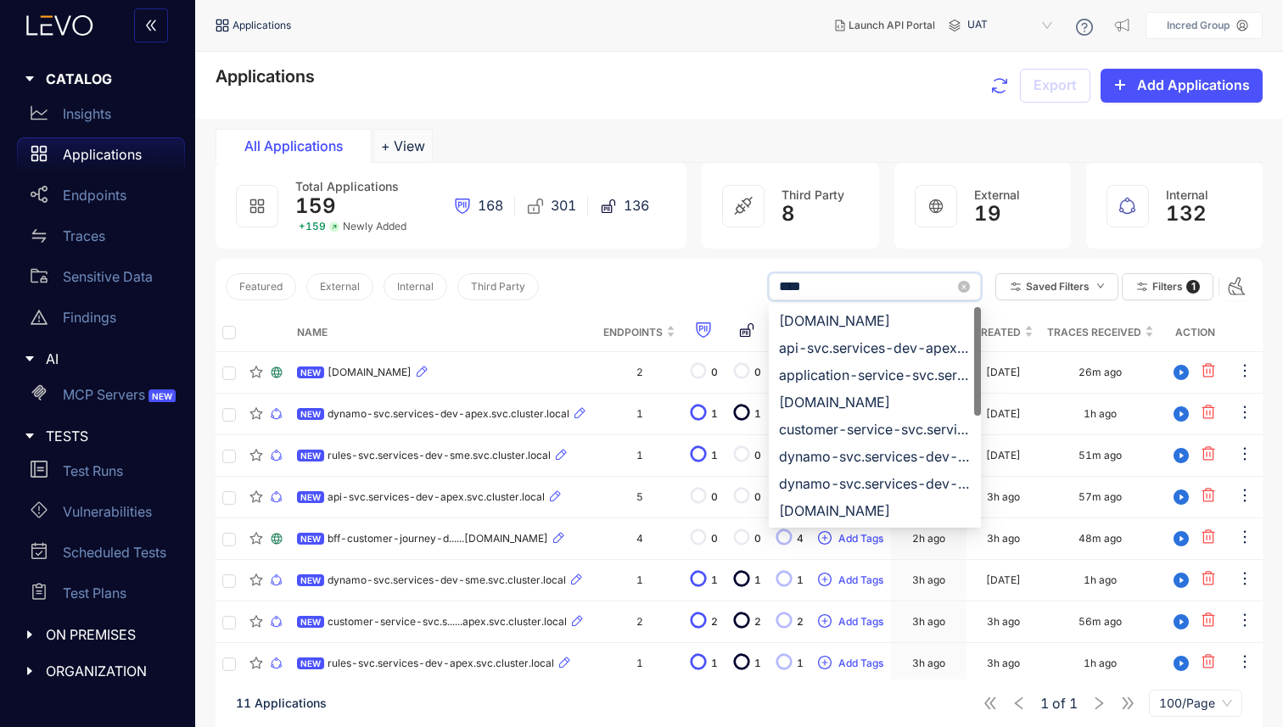 The image size is (1283, 727). Describe the element at coordinates (851, 581) in the screenshot. I see `button: plus-circleAdd Tags` at that location.